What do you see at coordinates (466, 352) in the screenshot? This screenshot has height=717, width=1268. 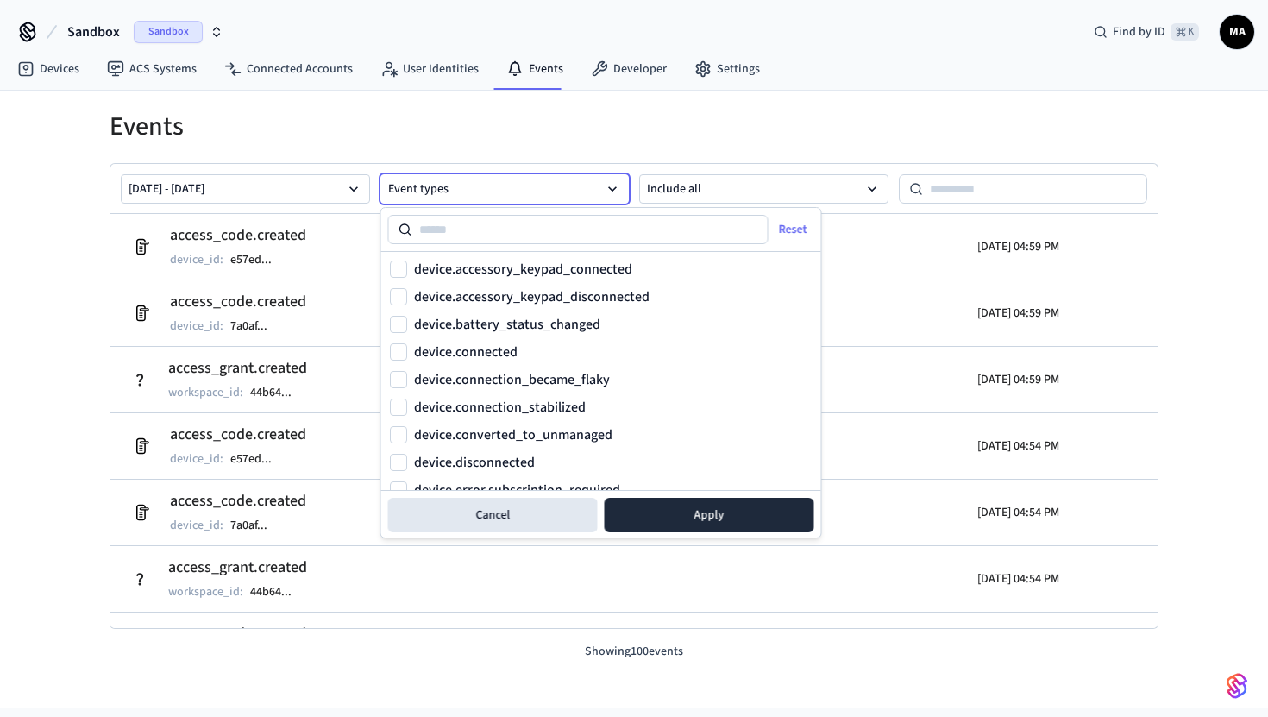 I see `label: device.connected` at bounding box center [466, 352].